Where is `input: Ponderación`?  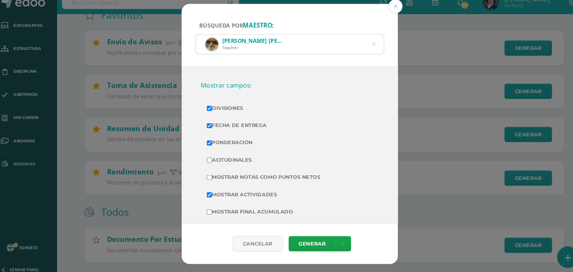 input: Ponderación is located at coordinates (210, 145).